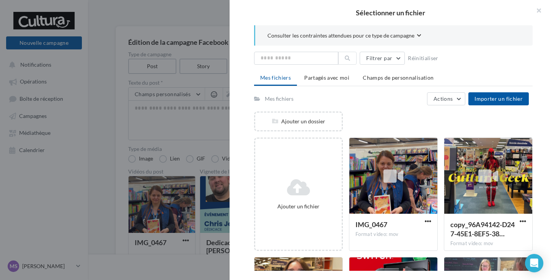  I want to click on button: Actions, so click(446, 99).